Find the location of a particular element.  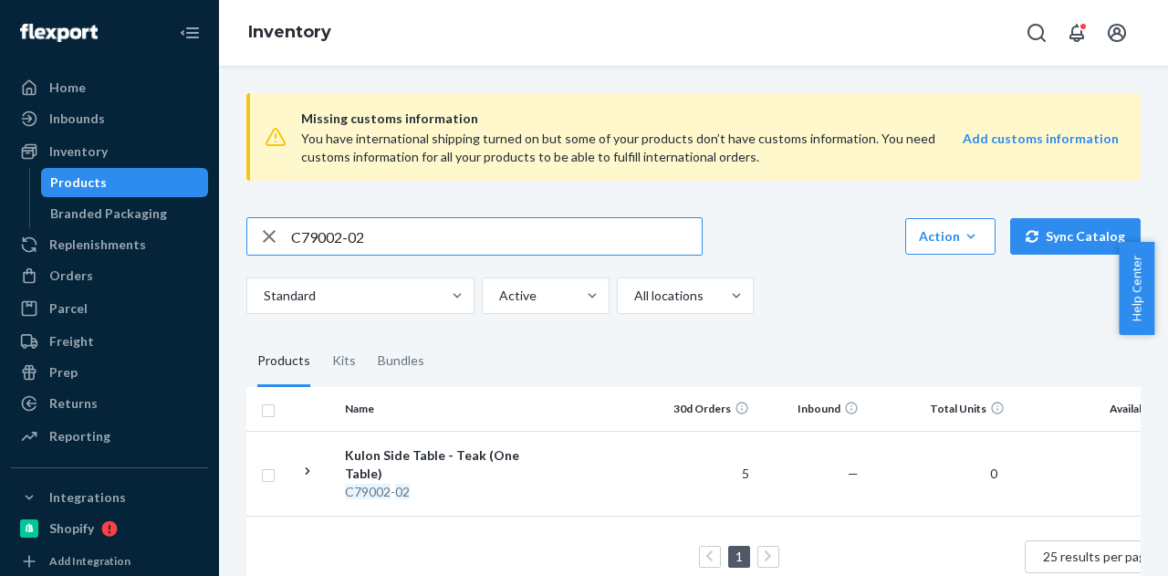

a: Reporting is located at coordinates (110, 436).